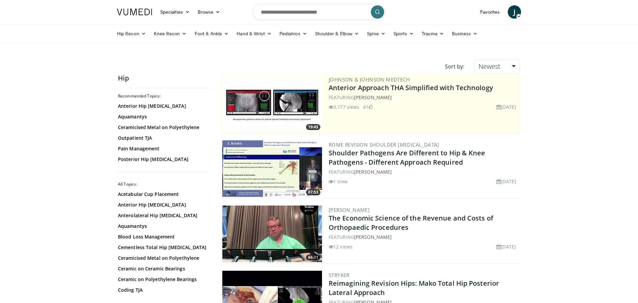  I want to click on a: Specialties, so click(175, 12).